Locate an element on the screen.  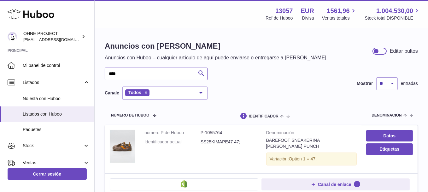
span: 1561,96 is located at coordinates (338, 11).